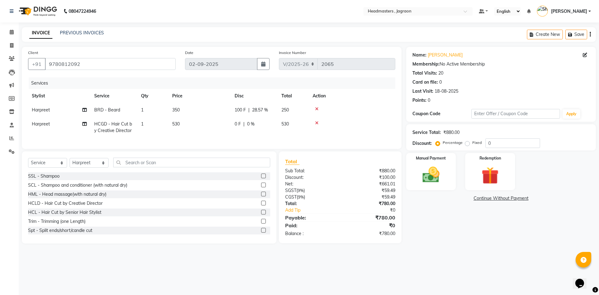 This screenshot has width=599, height=295. I want to click on b: 08047224946, so click(82, 11).